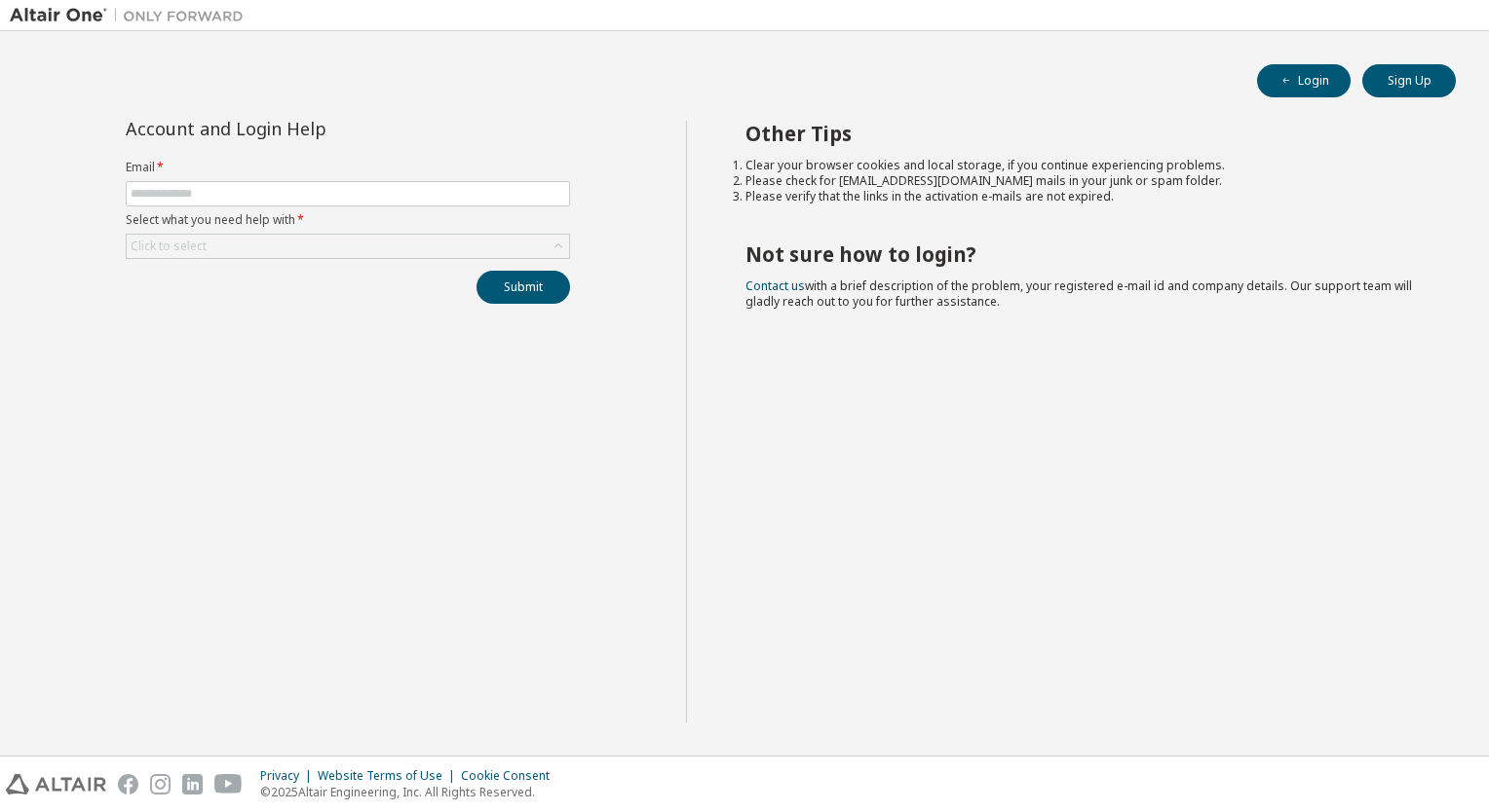 The image size is (1489, 812). Describe the element at coordinates (775, 285) in the screenshot. I see `a: Contact us` at that location.